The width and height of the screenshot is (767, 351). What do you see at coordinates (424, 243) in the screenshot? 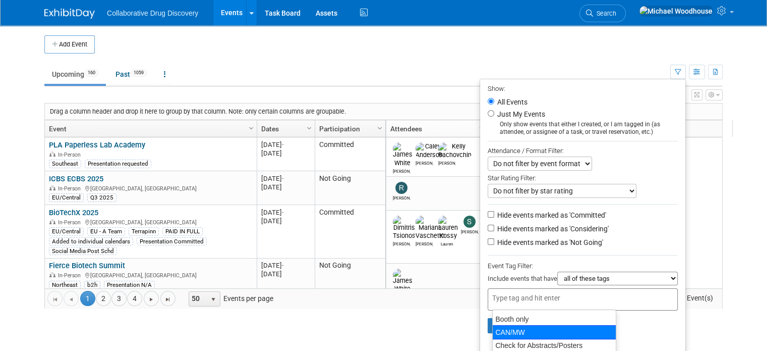
I see `div: Mariana Vaschetto` at bounding box center [424, 243].